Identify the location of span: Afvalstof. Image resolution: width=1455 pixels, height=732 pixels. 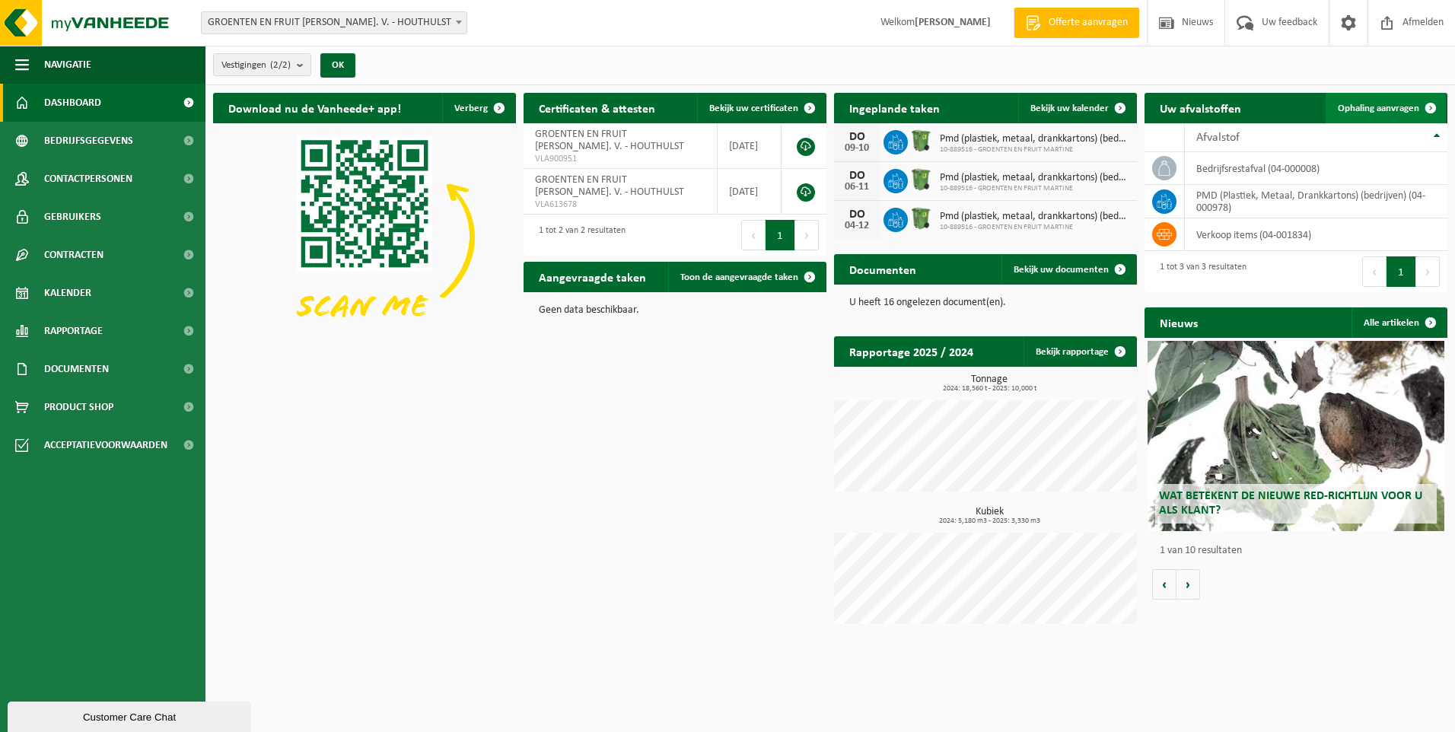
(1217, 138).